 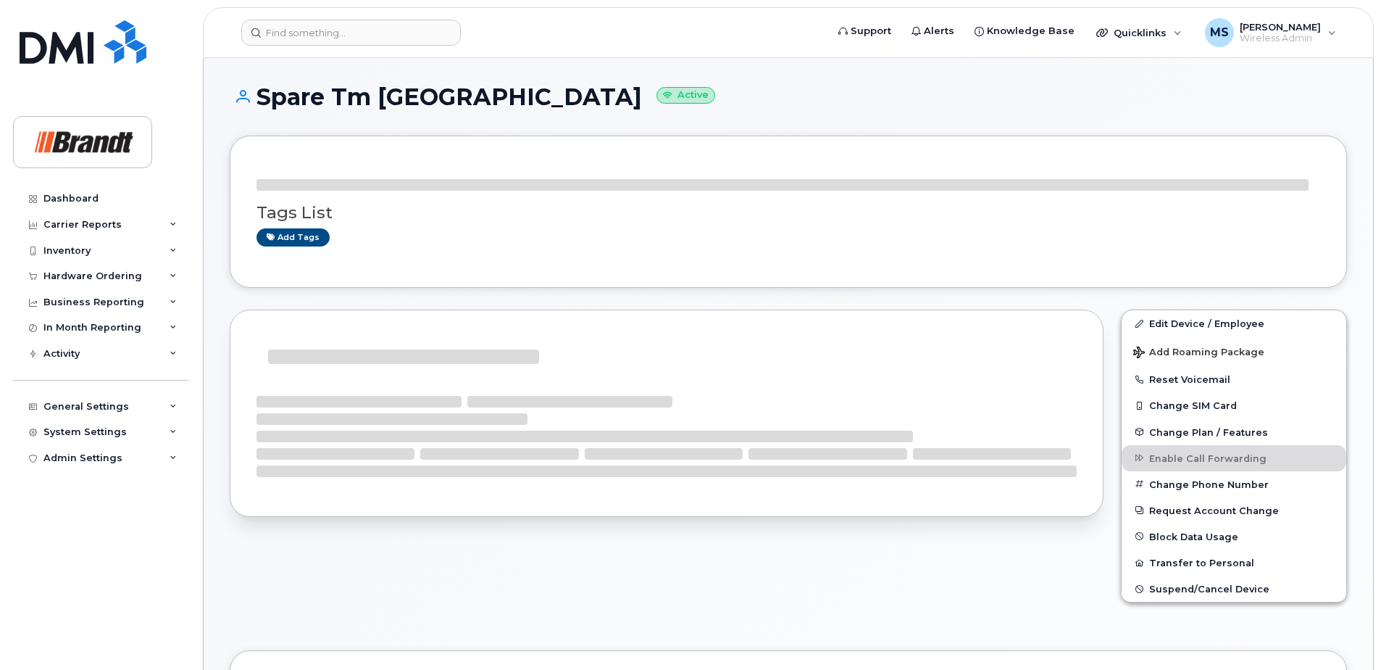 What do you see at coordinates (1199, 353) in the screenshot?
I see `span: Add Roaming Package` at bounding box center [1199, 353].